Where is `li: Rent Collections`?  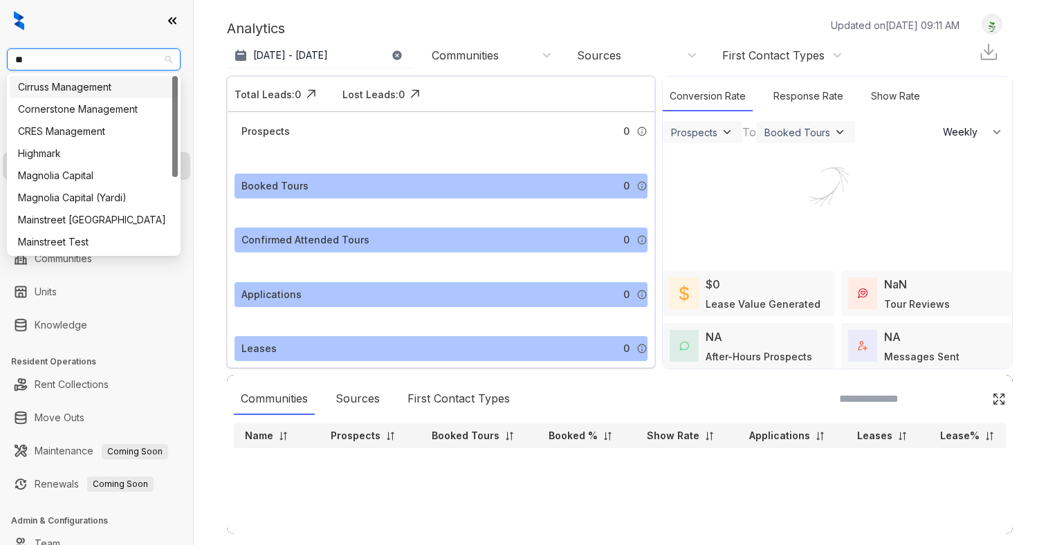 li: Rent Collections is located at coordinates (96, 385).